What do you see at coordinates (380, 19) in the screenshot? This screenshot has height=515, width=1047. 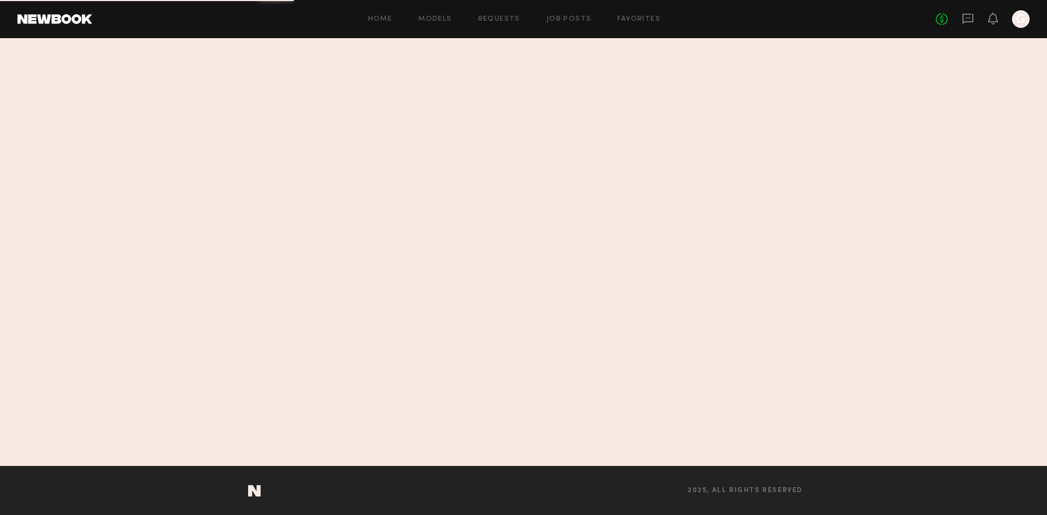 I see `a: Home` at bounding box center [380, 19].